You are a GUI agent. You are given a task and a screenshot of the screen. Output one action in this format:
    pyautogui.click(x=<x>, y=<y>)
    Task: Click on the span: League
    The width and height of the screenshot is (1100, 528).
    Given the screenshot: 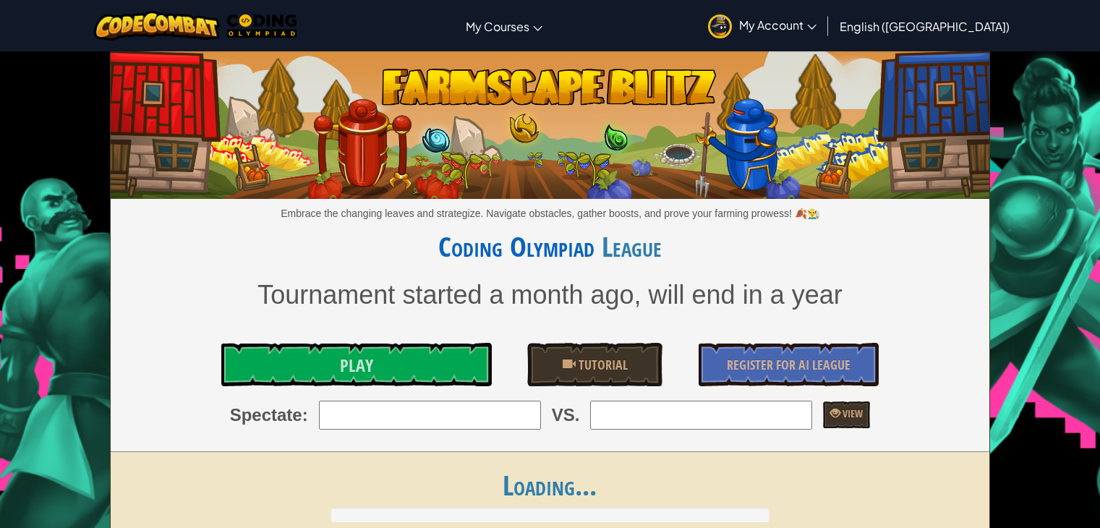 What is the action you would take?
    pyautogui.click(x=628, y=246)
    